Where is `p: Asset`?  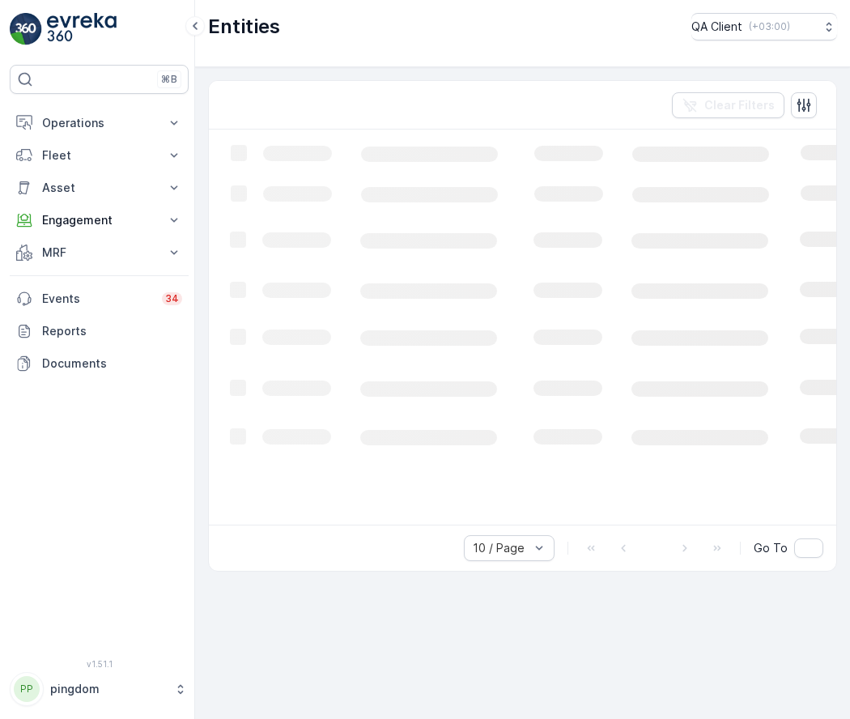
p: Asset is located at coordinates (99, 188).